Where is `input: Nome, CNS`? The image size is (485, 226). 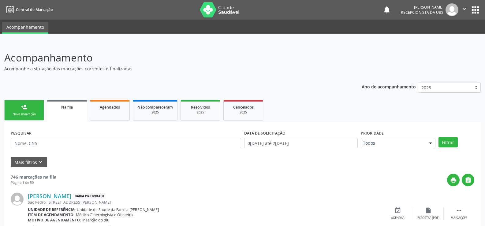
input: Nome, CNS is located at coordinates (126, 143).